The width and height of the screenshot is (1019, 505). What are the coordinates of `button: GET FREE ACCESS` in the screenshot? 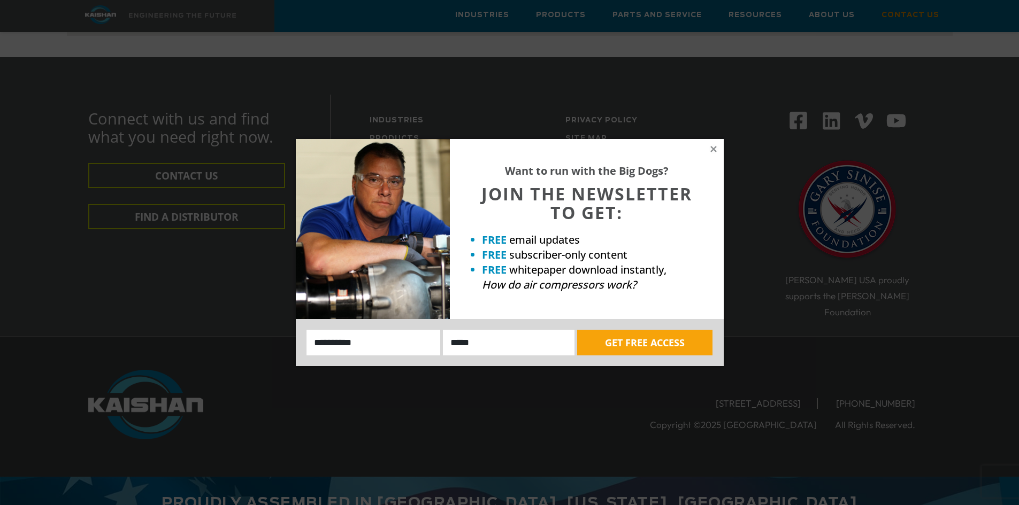 It's located at (644, 343).